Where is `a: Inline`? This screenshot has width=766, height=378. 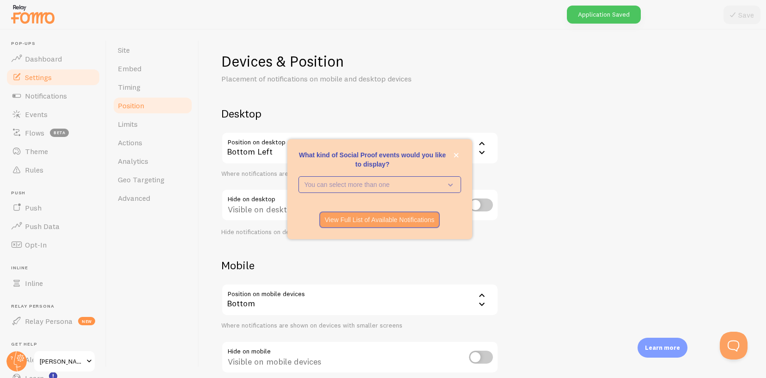
a: Inline is located at coordinates (53, 283).